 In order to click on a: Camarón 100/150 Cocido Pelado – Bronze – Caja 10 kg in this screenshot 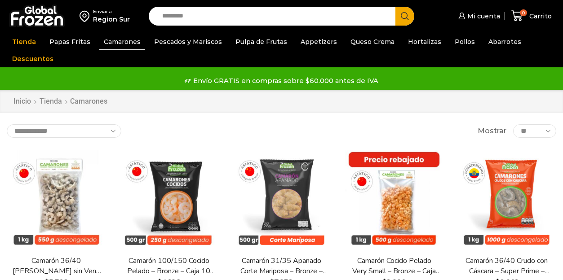, I will do `click(169, 266)`.